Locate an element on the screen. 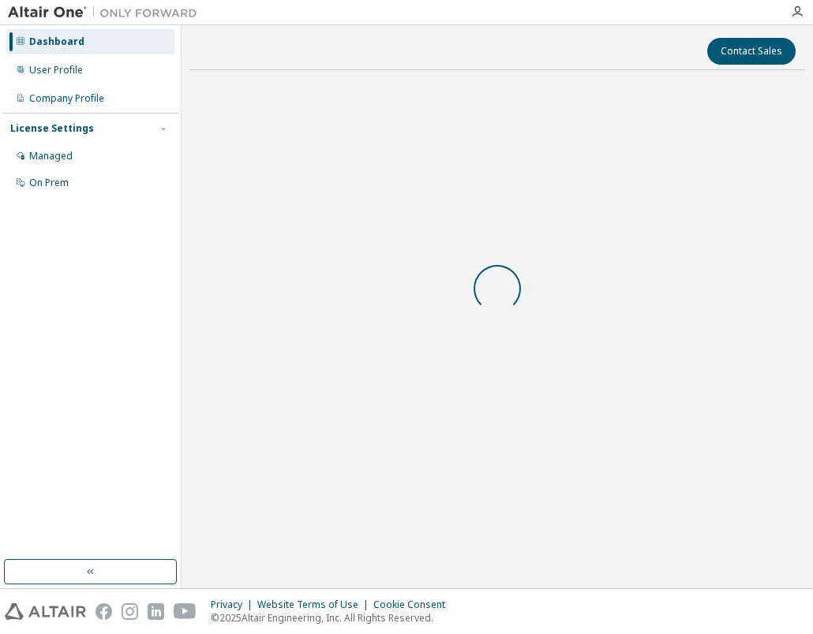  div: User Profile is located at coordinates (56, 70).